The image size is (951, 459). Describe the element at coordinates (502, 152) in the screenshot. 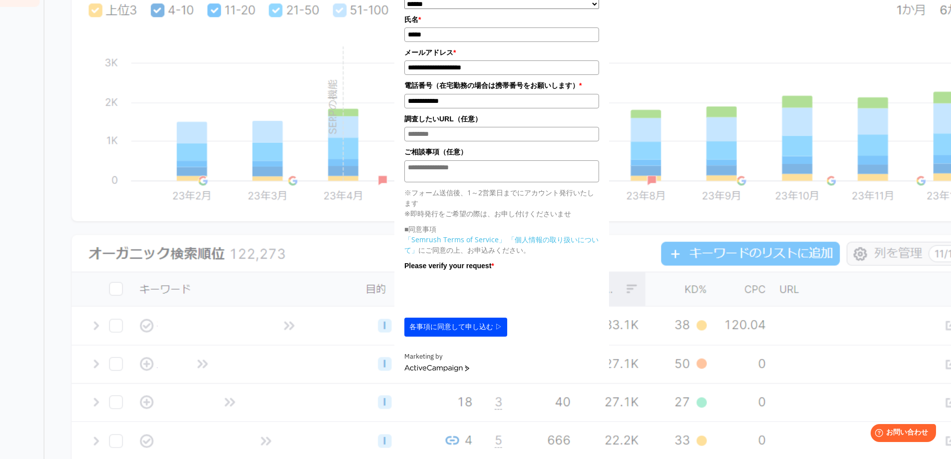

I see `label: ご相談事項（任意）` at that location.